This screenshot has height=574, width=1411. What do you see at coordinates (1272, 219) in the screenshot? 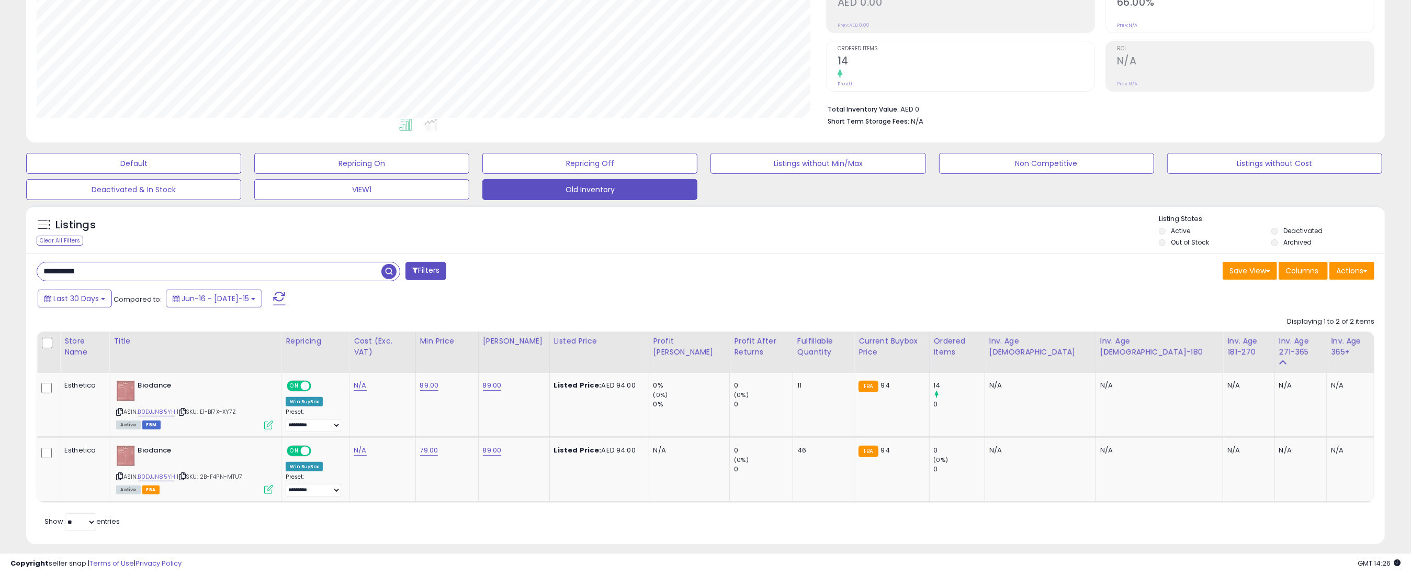
I see `p: Listing States:` at bounding box center [1272, 219].